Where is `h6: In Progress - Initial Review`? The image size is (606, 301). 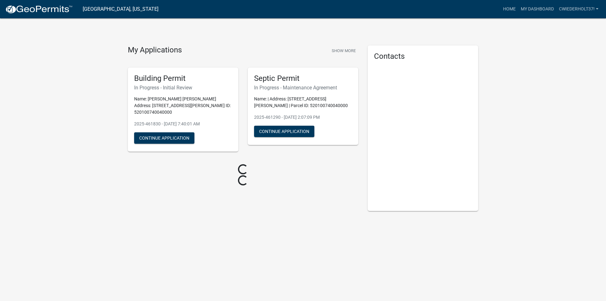
h6: In Progress - Initial Review is located at coordinates (183, 87).